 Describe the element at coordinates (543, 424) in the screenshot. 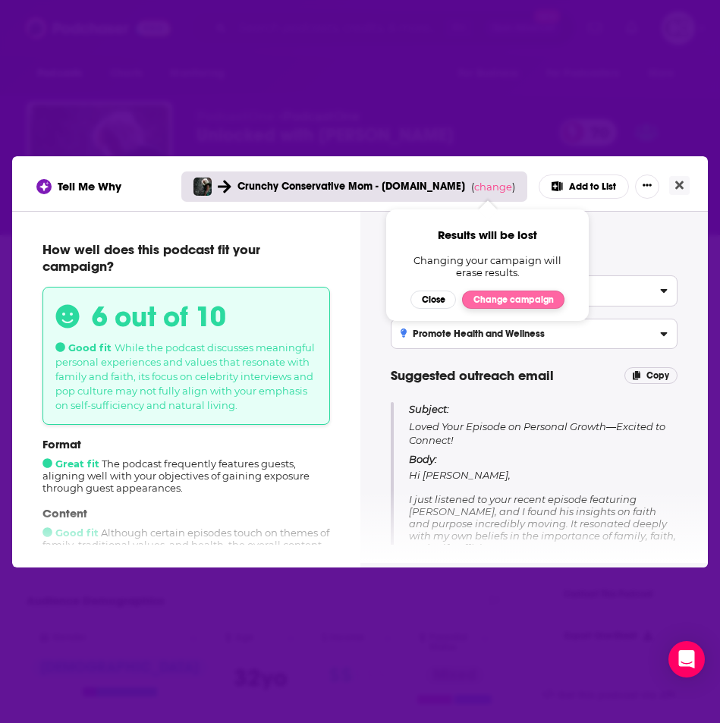

I see `p: Loved Your Episode on Personal Growth—Excited to Connect!` at that location.